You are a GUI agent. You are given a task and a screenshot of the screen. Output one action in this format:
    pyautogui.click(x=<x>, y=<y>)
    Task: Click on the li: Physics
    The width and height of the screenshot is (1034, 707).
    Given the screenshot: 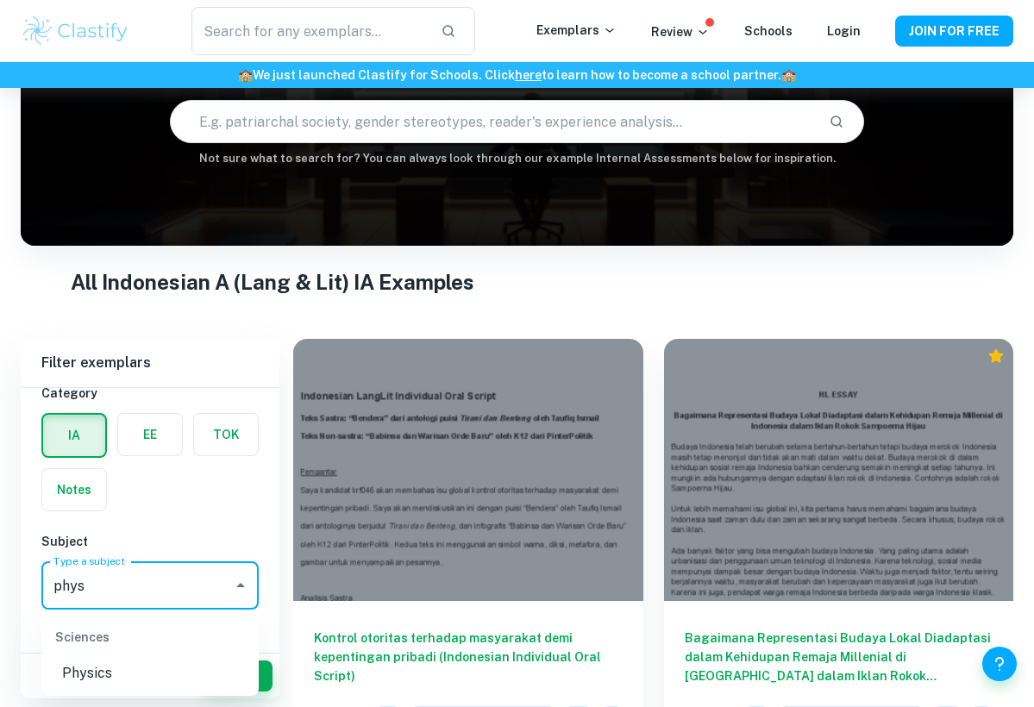 What is the action you would take?
    pyautogui.click(x=150, y=673)
    